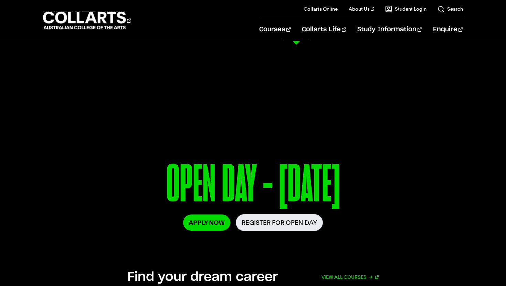  Describe the element at coordinates (202, 277) in the screenshot. I see `h2: Find your dream career` at that location.